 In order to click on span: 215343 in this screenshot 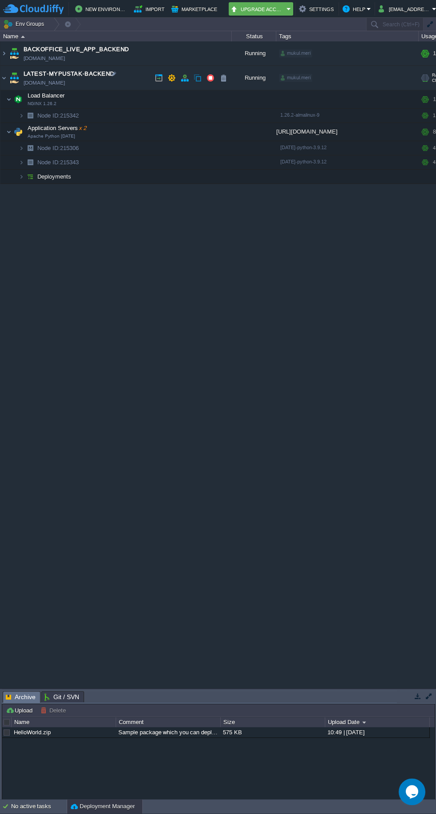, I will do `click(58, 162)`.